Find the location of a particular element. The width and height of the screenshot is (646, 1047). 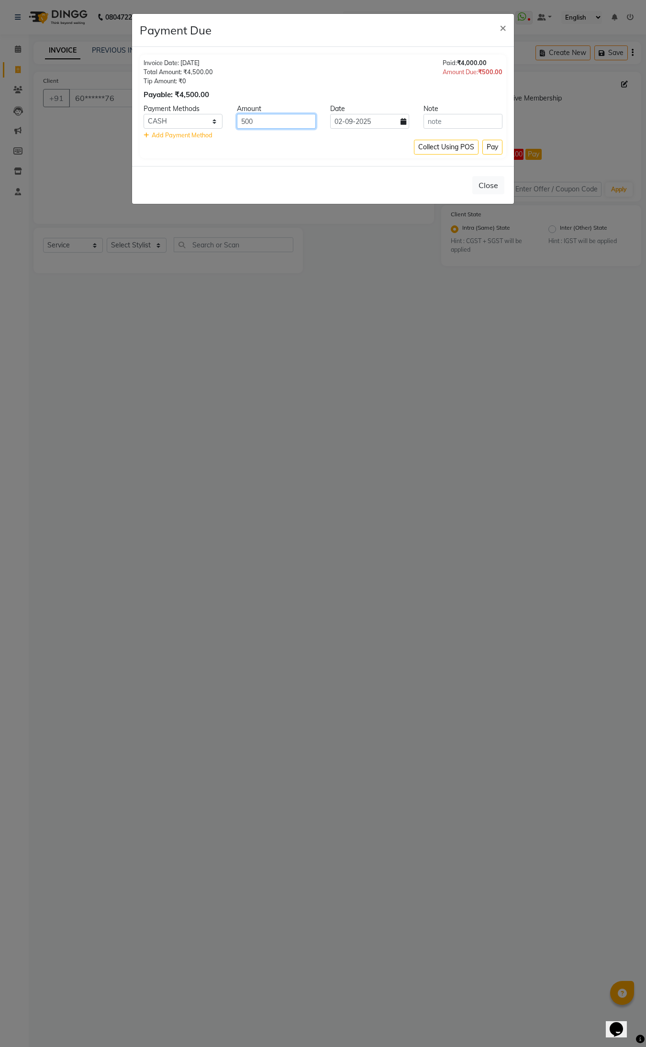

div: Amount is located at coordinates (276, 109).